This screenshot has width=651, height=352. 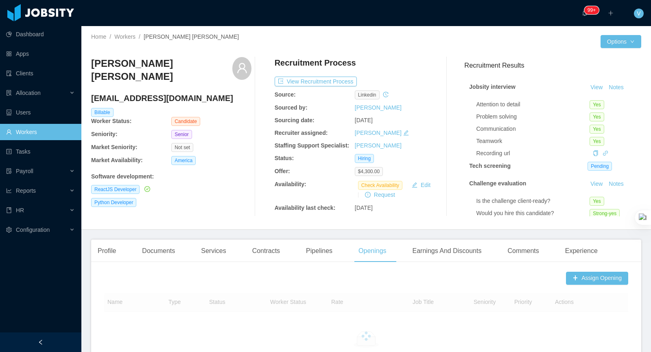 What do you see at coordinates (533, 104) in the screenshot?
I see `div: Attention to detail` at bounding box center [533, 104].